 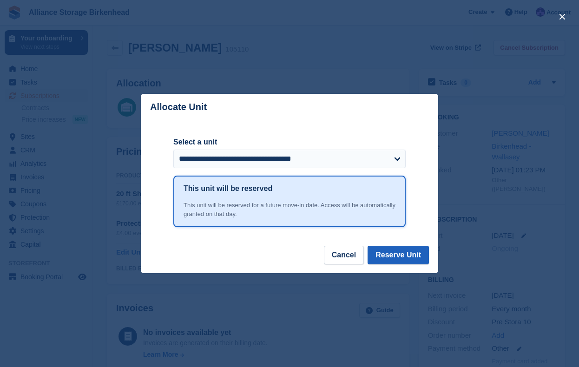 What do you see at coordinates (289, 142) in the screenshot?
I see `label: Select a unit` at bounding box center [289, 142].